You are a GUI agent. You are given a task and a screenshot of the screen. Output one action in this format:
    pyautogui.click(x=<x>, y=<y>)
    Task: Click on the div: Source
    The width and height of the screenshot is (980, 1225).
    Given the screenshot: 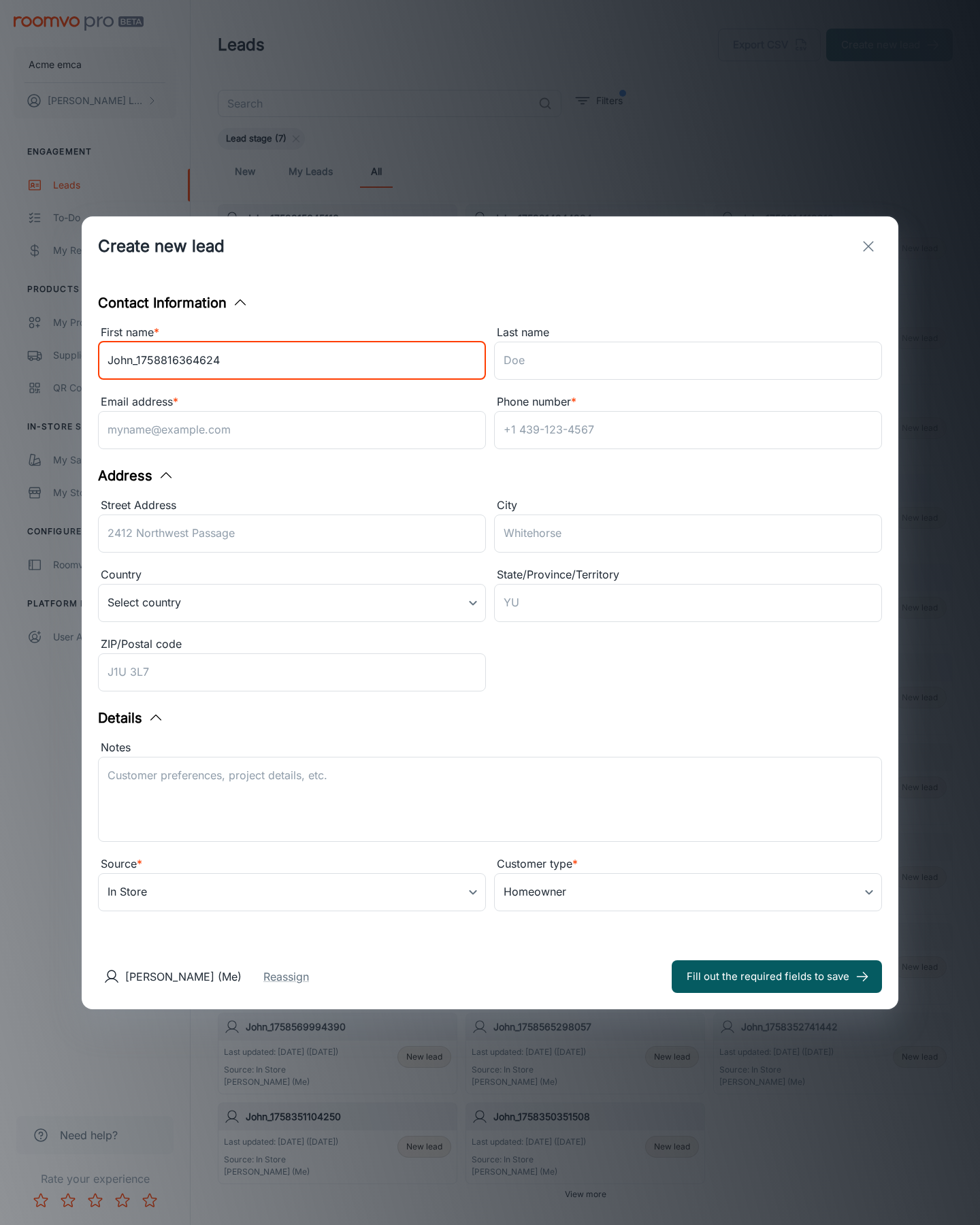 What is the action you would take?
    pyautogui.click(x=292, y=865)
    